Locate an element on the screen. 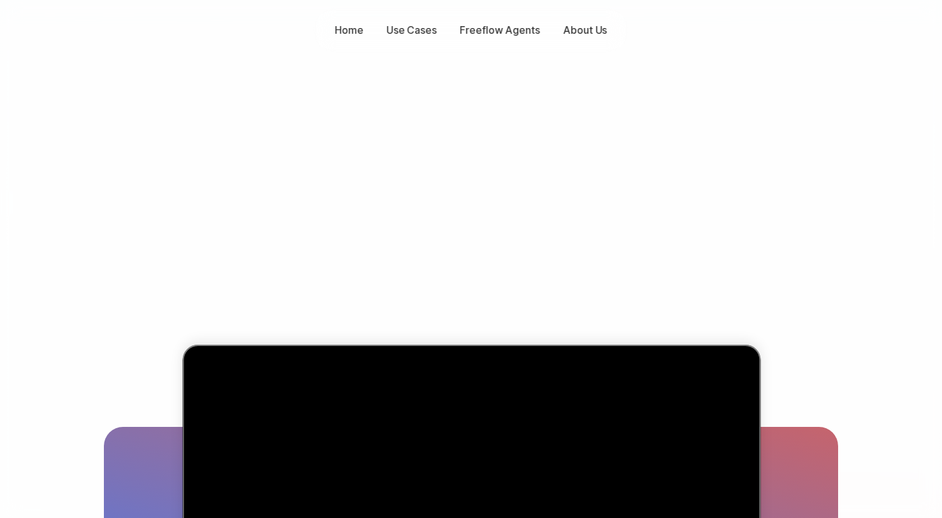 This screenshot has height=518, width=942. a: About Us is located at coordinates (584, 30).